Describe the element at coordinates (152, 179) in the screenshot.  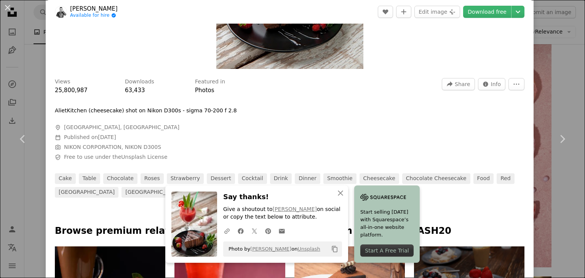
I see `a: roses` at that location.